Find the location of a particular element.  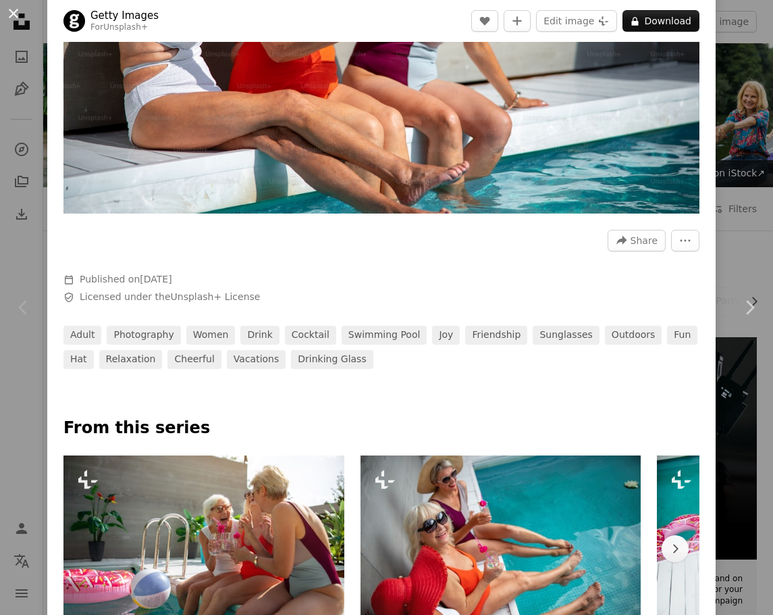

a: cocktail is located at coordinates (311, 335).